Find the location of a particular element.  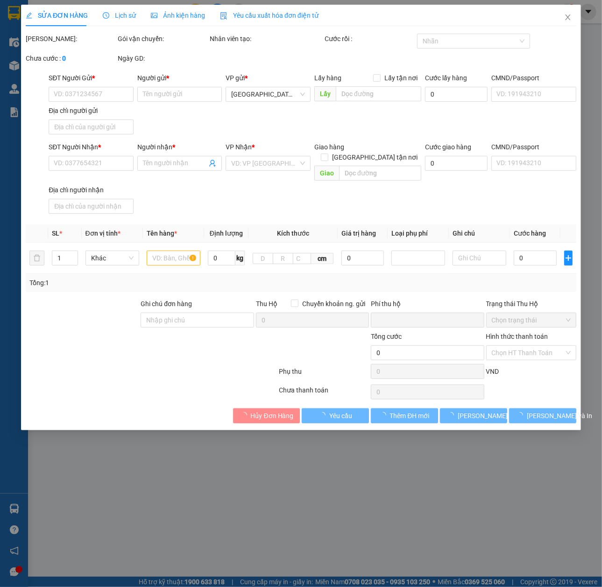

span: picture is located at coordinates (154, 15).